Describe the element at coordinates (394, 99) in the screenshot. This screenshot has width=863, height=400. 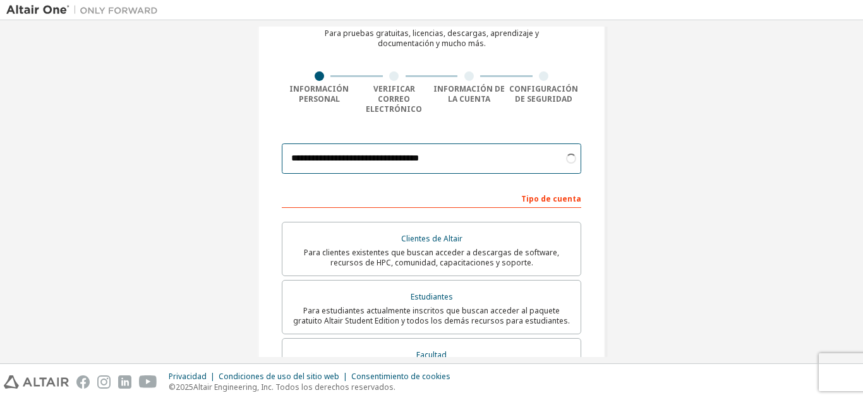
I see `font: Verificar correo electrónico` at that location.